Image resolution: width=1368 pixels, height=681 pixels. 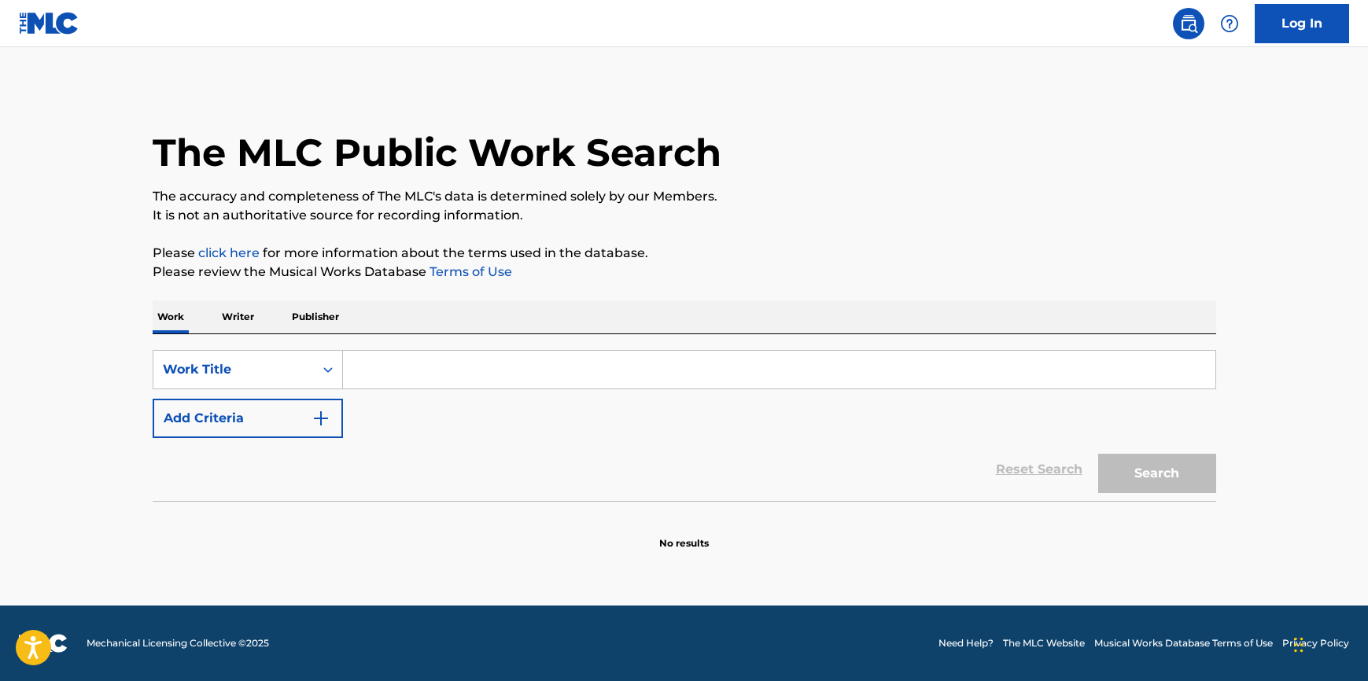 What do you see at coordinates (321, 418) in the screenshot?
I see `img: 9d2ae6d4665cec9f34b9.svg` at bounding box center [321, 418].